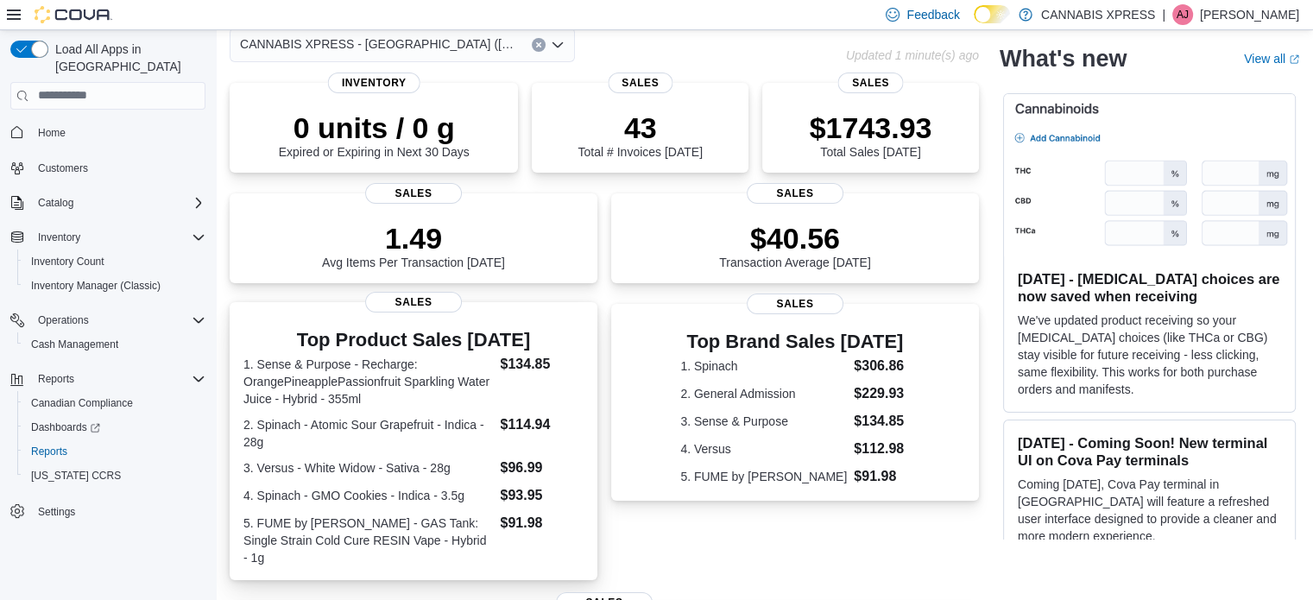 This screenshot has width=1313, height=600. What do you see at coordinates (368, 496) in the screenshot?
I see `dt: 4. Spinach - GMO Cookies - Indica - 3.5g` at bounding box center [368, 496].